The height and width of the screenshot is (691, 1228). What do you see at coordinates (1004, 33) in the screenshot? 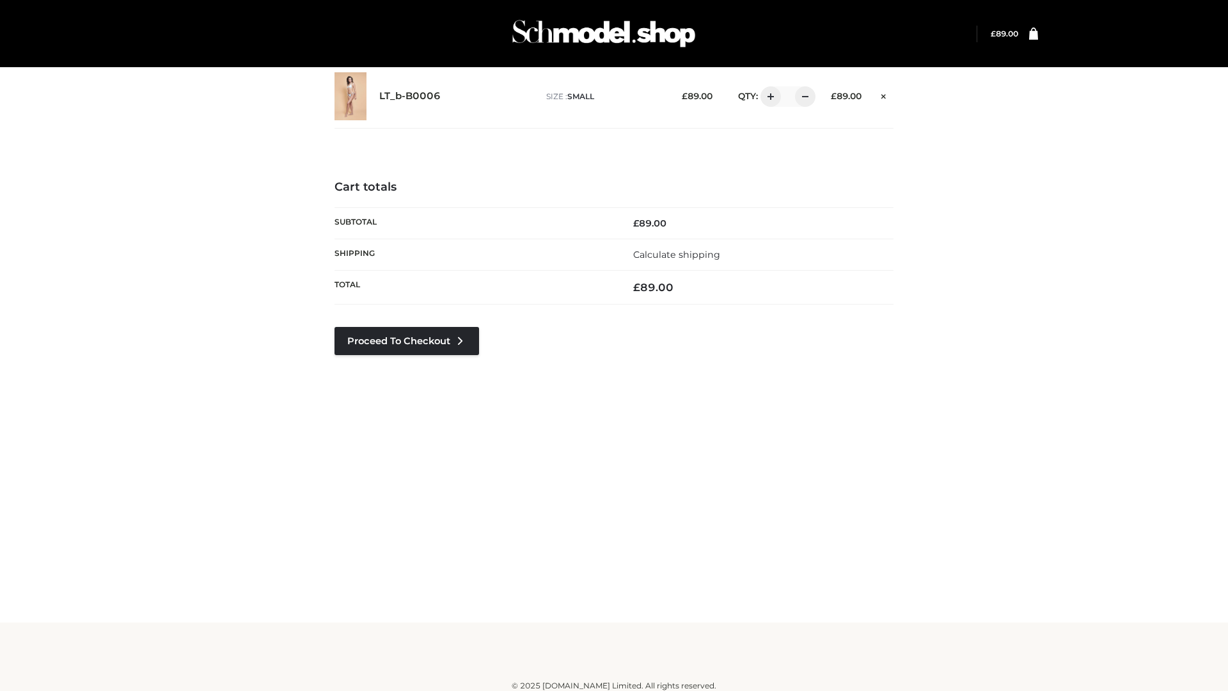
I see `a: £89.00` at bounding box center [1004, 33].